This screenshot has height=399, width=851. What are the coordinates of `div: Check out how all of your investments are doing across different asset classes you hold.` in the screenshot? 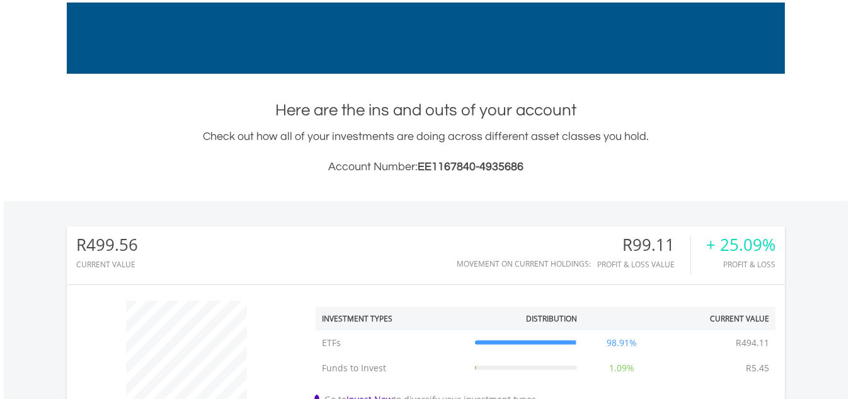 It's located at (426, 152).